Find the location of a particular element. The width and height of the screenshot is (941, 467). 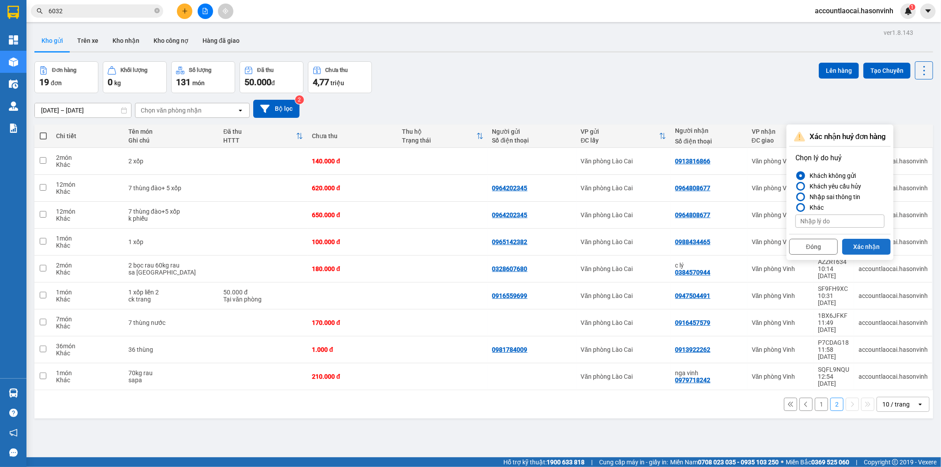

div: Chưa thu is located at coordinates (337, 70).